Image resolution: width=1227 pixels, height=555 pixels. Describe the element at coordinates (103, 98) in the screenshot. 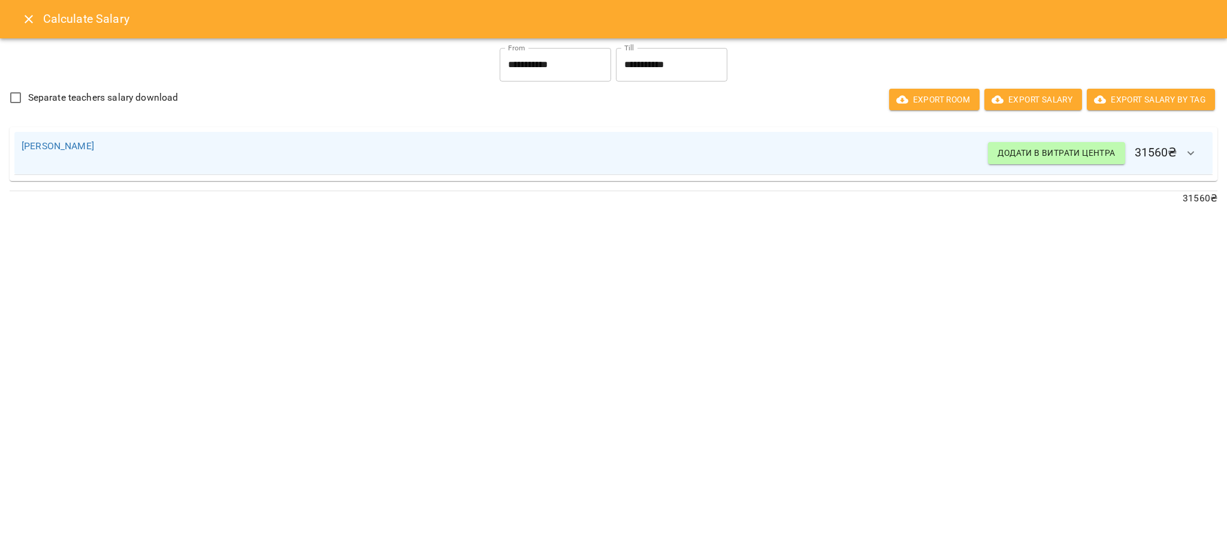

I see `span: Separate teachers salary download` at that location.